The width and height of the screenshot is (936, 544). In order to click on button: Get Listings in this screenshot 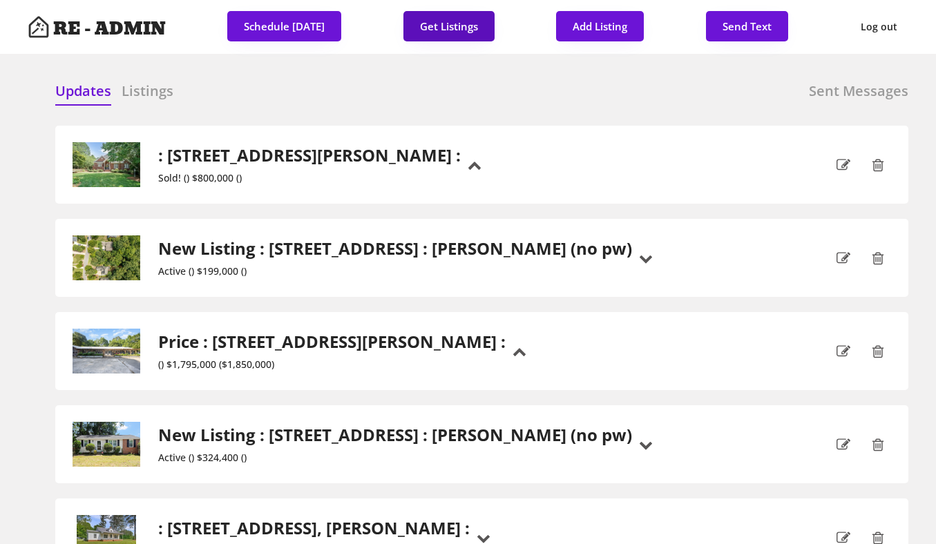, I will do `click(449, 26)`.